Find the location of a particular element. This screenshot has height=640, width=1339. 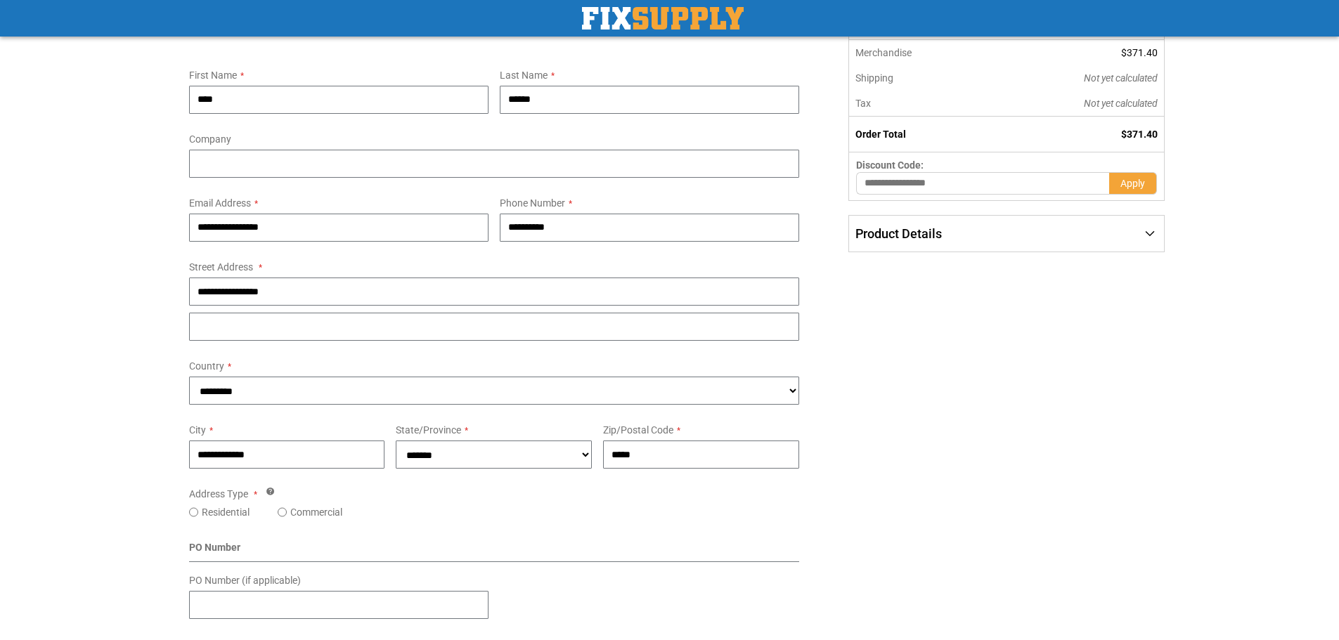

div: PO Number is located at coordinates (494, 551).